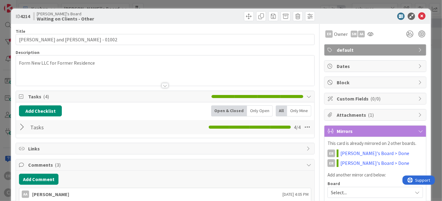  What do you see at coordinates (299, 111) in the screenshot?
I see `div: Only Mine` at bounding box center [299, 111].